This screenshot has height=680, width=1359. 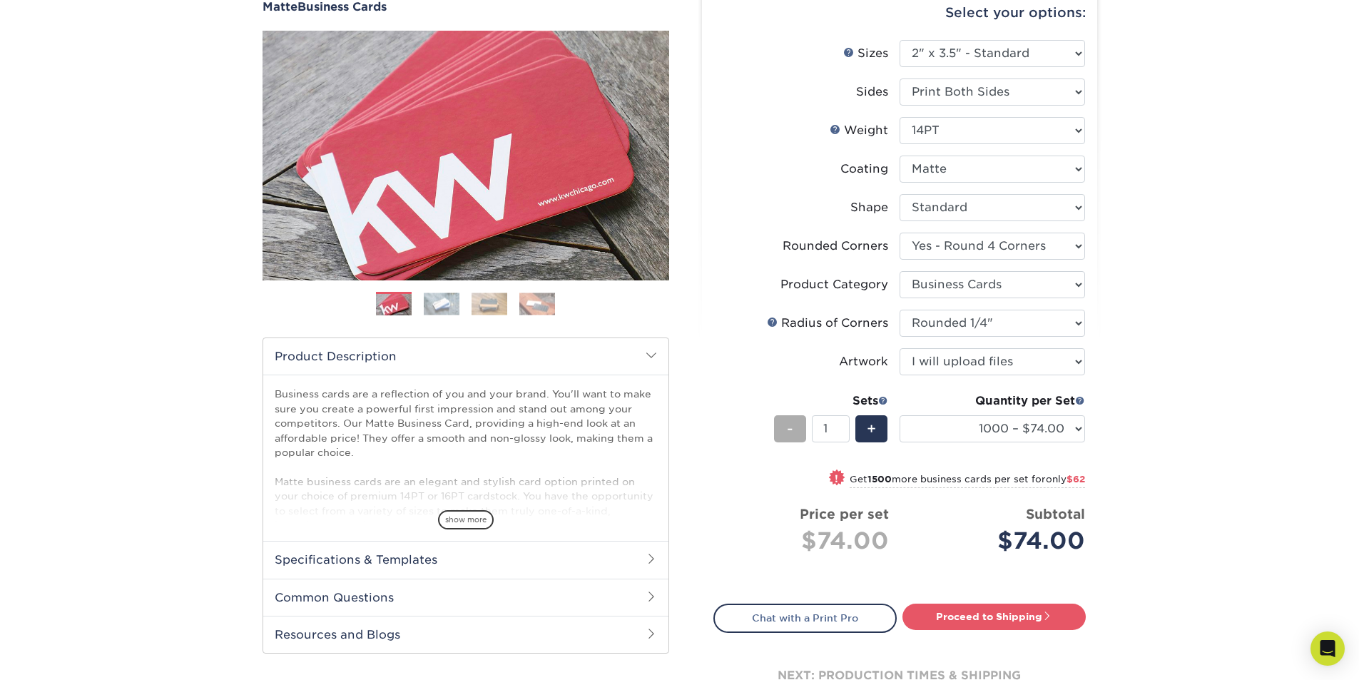 I want to click on img: Business Cards 03, so click(x=489, y=303).